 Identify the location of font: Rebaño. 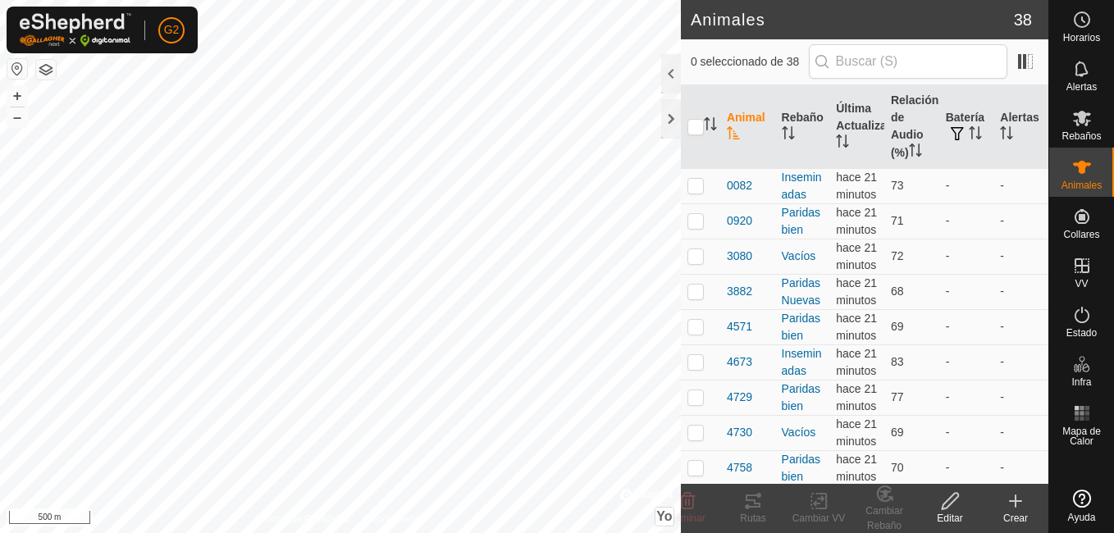
(802, 117).